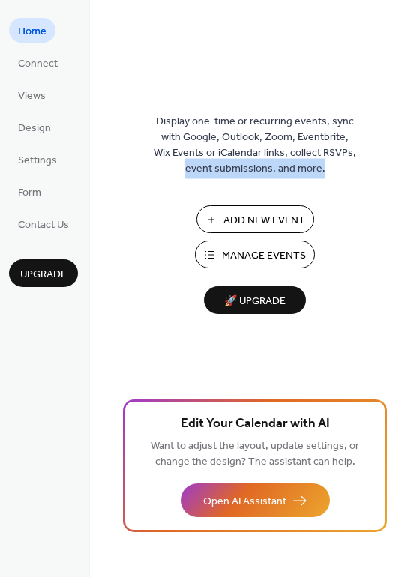  Describe the element at coordinates (255, 219) in the screenshot. I see `button: Add New Event` at that location.